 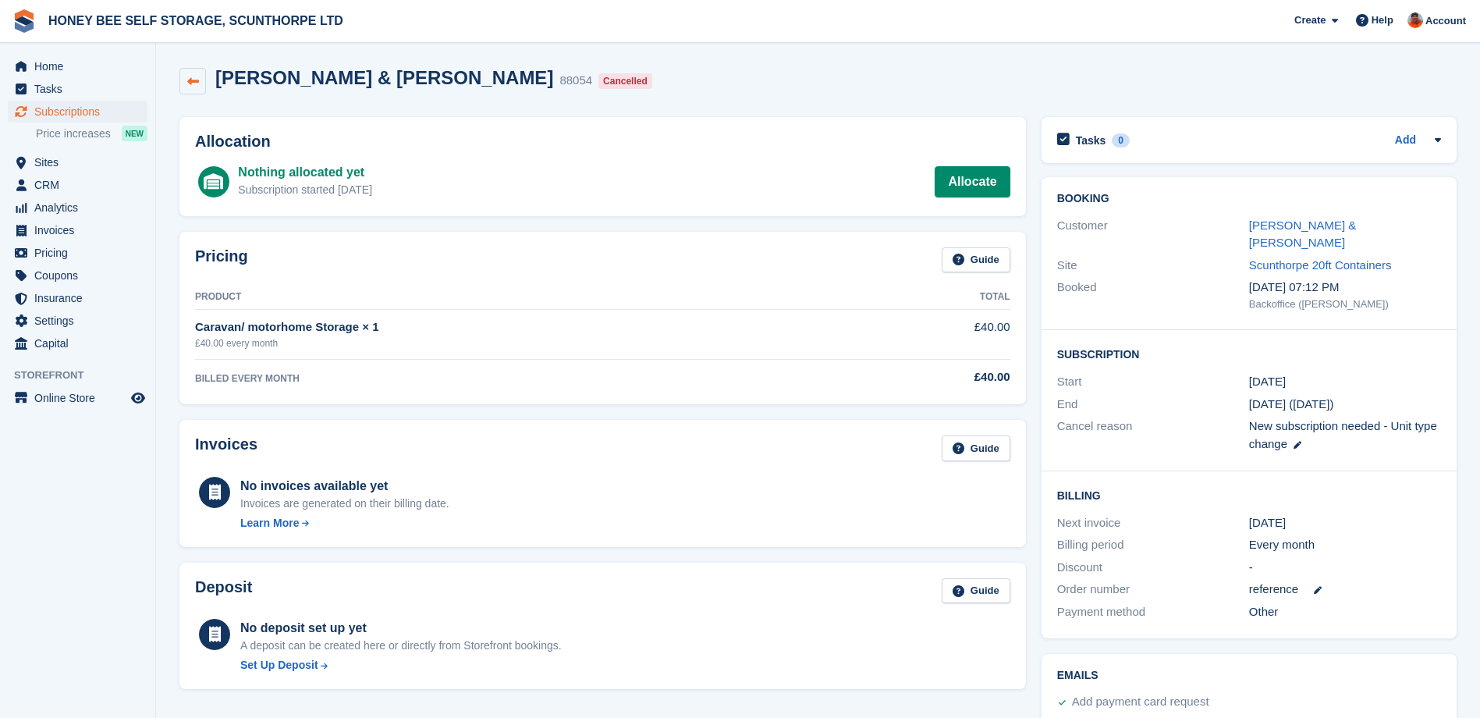 I want to click on div: Cancelled, so click(x=625, y=81).